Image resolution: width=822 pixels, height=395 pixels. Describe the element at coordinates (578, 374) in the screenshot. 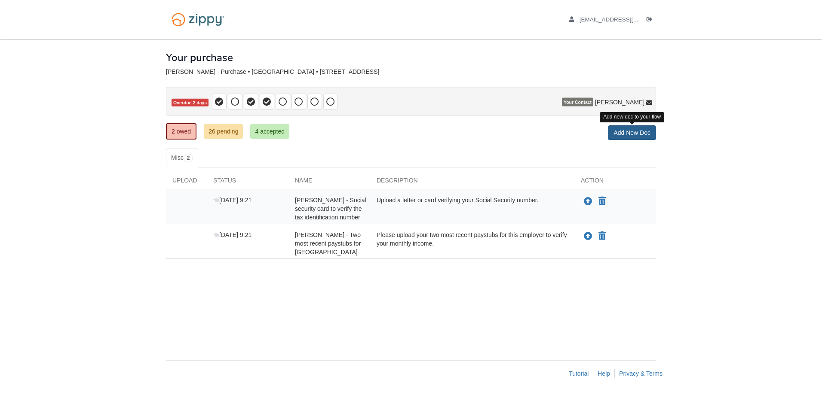

I see `a: Tutorial` at that location.